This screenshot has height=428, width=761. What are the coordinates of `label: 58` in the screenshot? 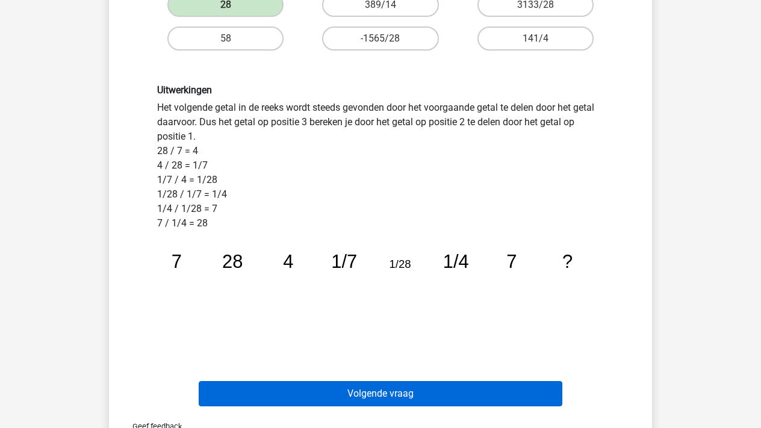 It's located at (225, 39).